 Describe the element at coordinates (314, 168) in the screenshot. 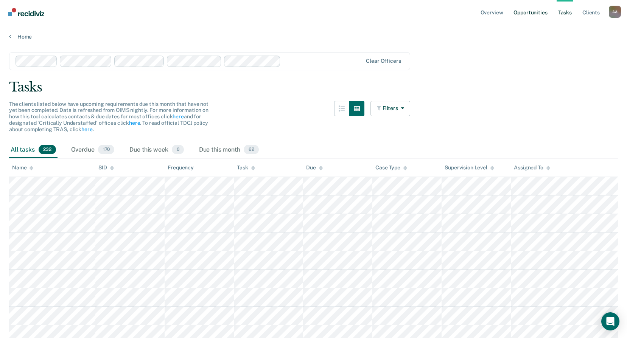

I see `div: Due` at that location.